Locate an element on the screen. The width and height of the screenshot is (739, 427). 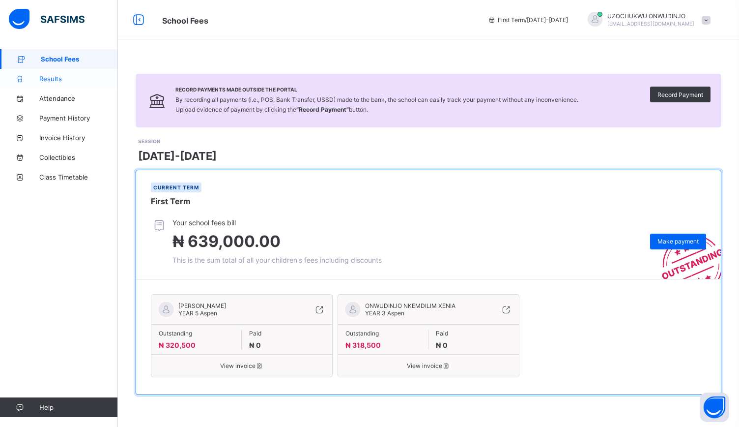
span: Results is located at coordinates (79, 79).